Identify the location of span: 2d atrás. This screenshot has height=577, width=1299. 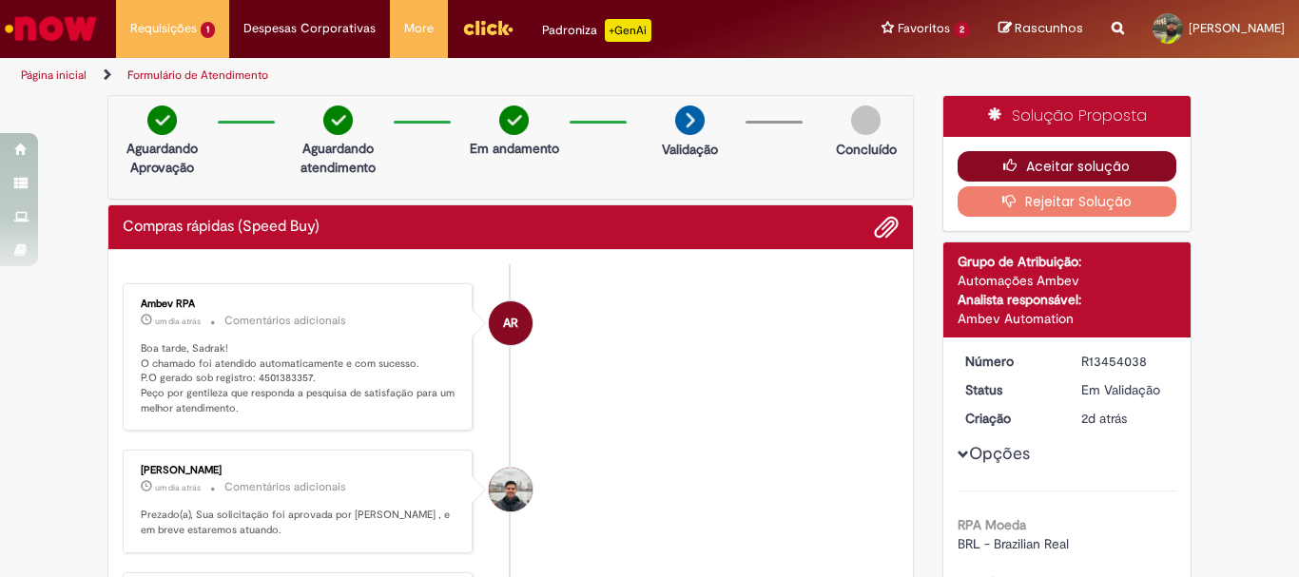
(1104, 418).